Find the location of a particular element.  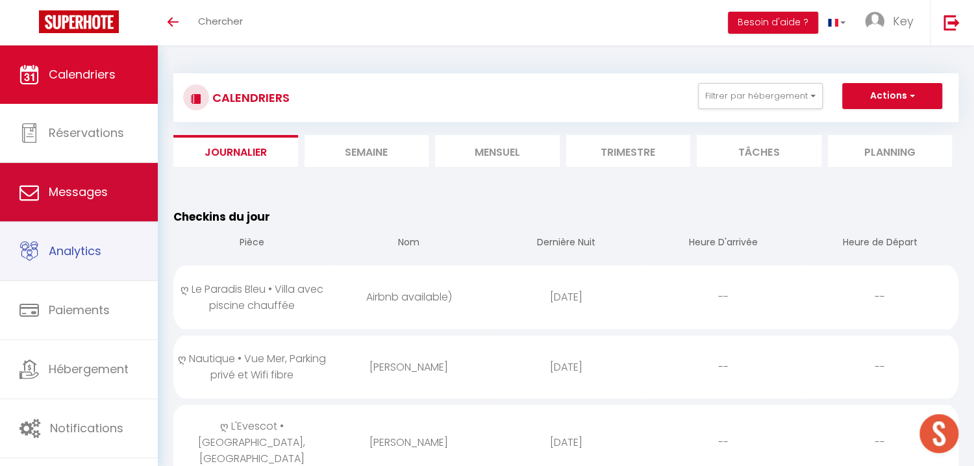

span: Calendriers is located at coordinates (82, 74).